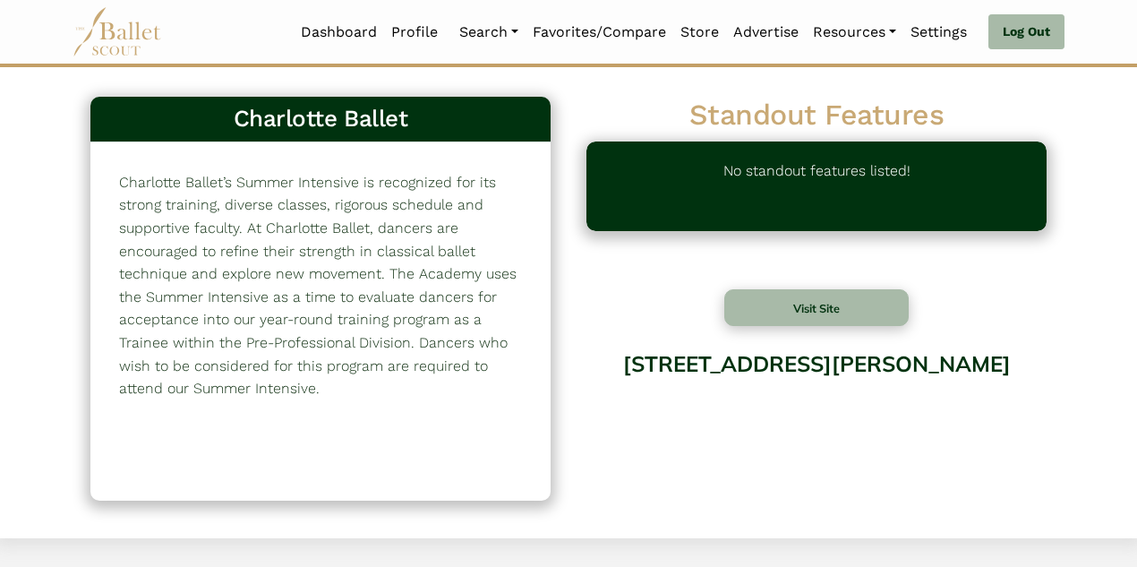 This screenshot has width=1137, height=567. Describe the element at coordinates (765, 32) in the screenshot. I see `a: Advertise` at that location.